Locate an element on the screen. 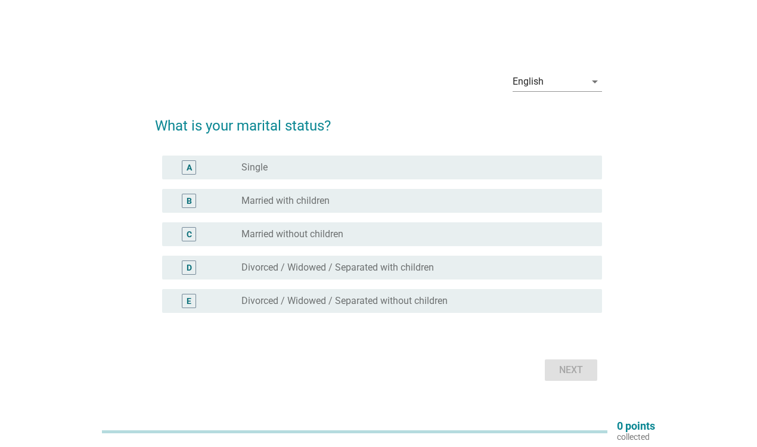 The image size is (757, 447). label: Divorced / Widowed / Separated with children is located at coordinates (337, 267).